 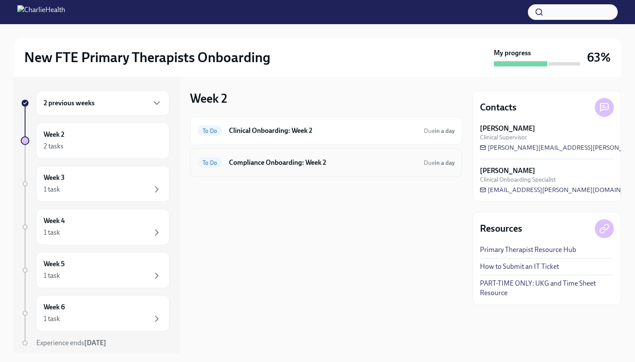 What do you see at coordinates (54, 221) in the screenshot?
I see `h6: Week 4` at bounding box center [54, 221].